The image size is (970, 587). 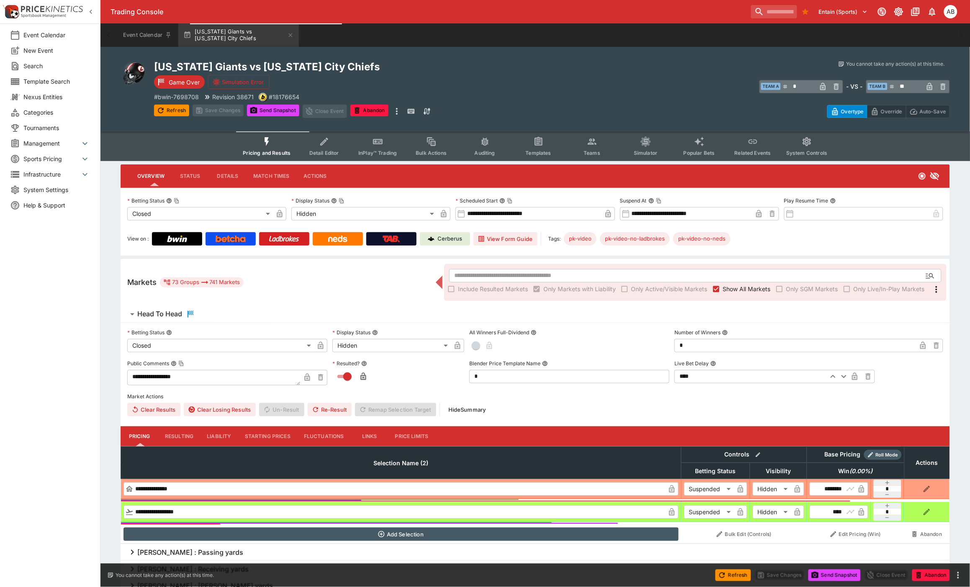 What do you see at coordinates (937, 290) in the screenshot?
I see `svg: More` at bounding box center [937, 290].